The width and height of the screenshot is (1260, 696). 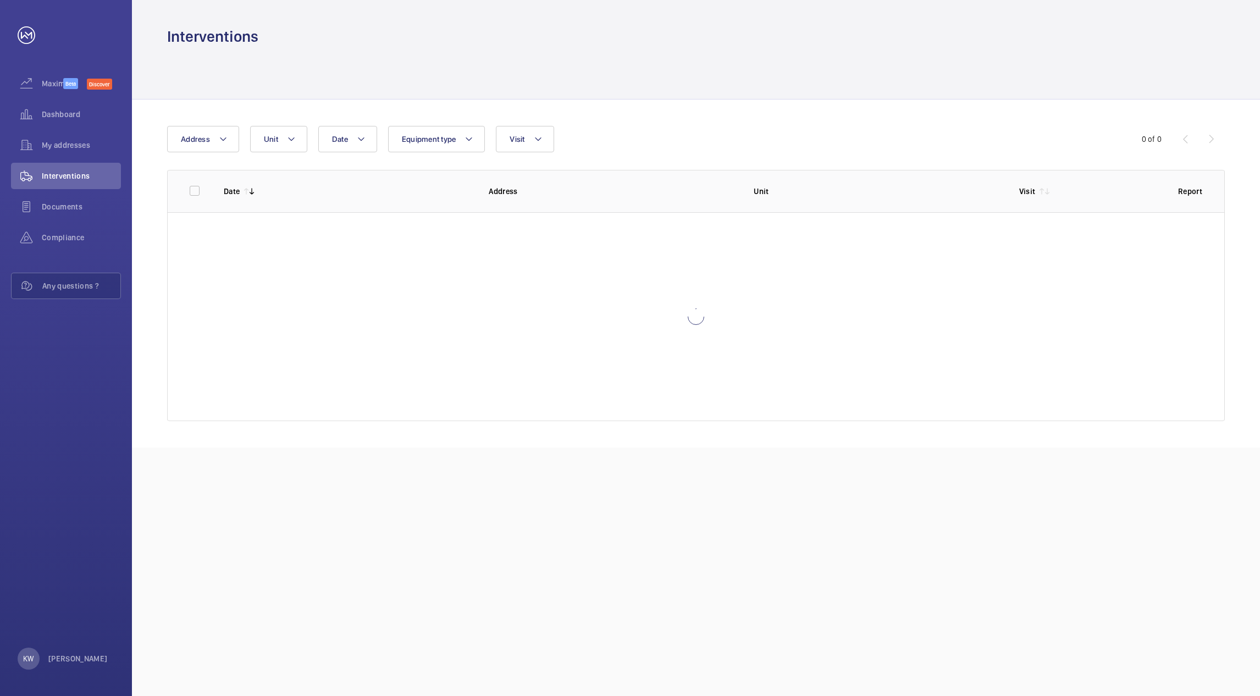 What do you see at coordinates (231, 191) in the screenshot?
I see `p: Date` at bounding box center [231, 191].